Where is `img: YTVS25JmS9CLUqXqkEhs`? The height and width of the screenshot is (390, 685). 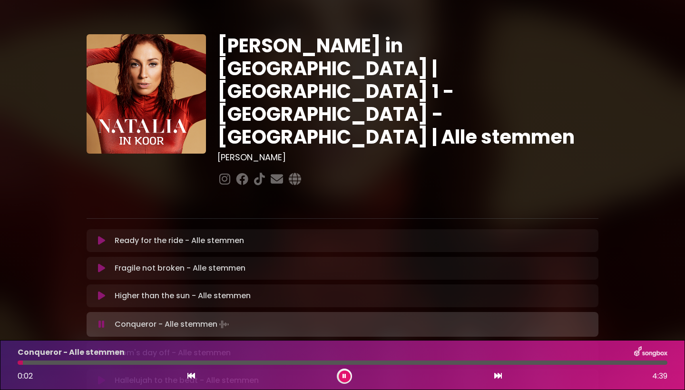 img: YTVS25JmS9CLUqXqkEhs is located at coordinates (146, 94).